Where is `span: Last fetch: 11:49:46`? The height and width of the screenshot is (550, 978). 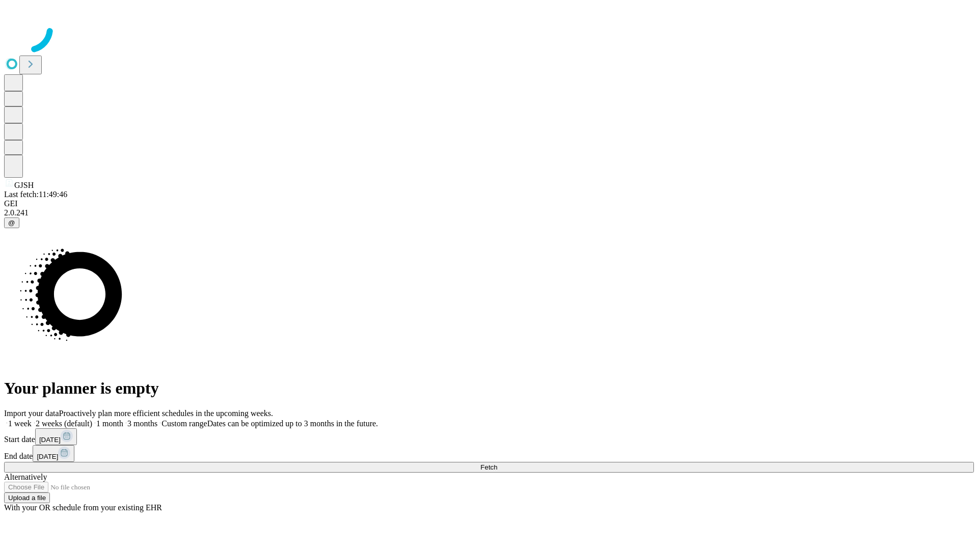 span: Last fetch: 11:49:46 is located at coordinates (36, 194).